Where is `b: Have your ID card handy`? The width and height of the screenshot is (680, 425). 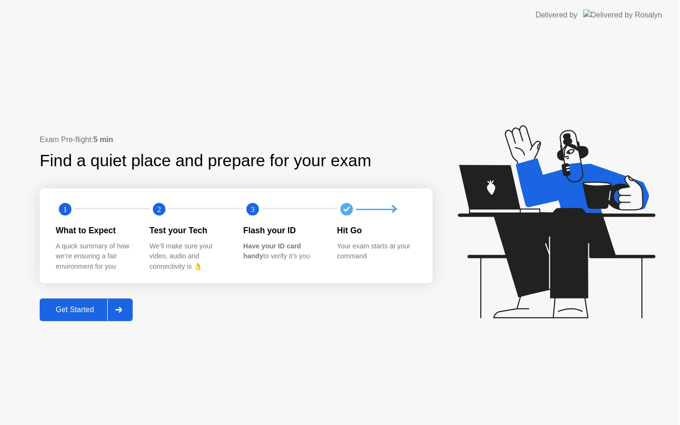
b: Have your ID card handy is located at coordinates (272, 251).